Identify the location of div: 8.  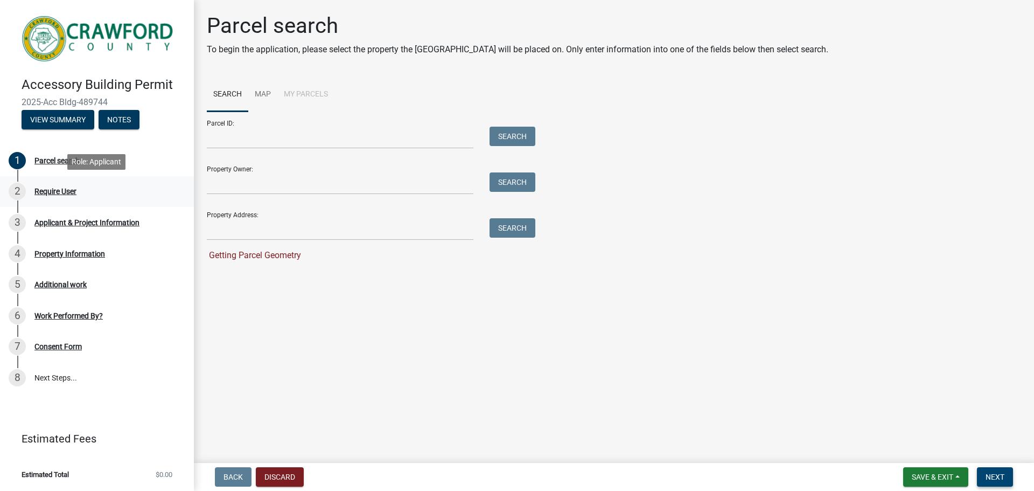
(17, 378).